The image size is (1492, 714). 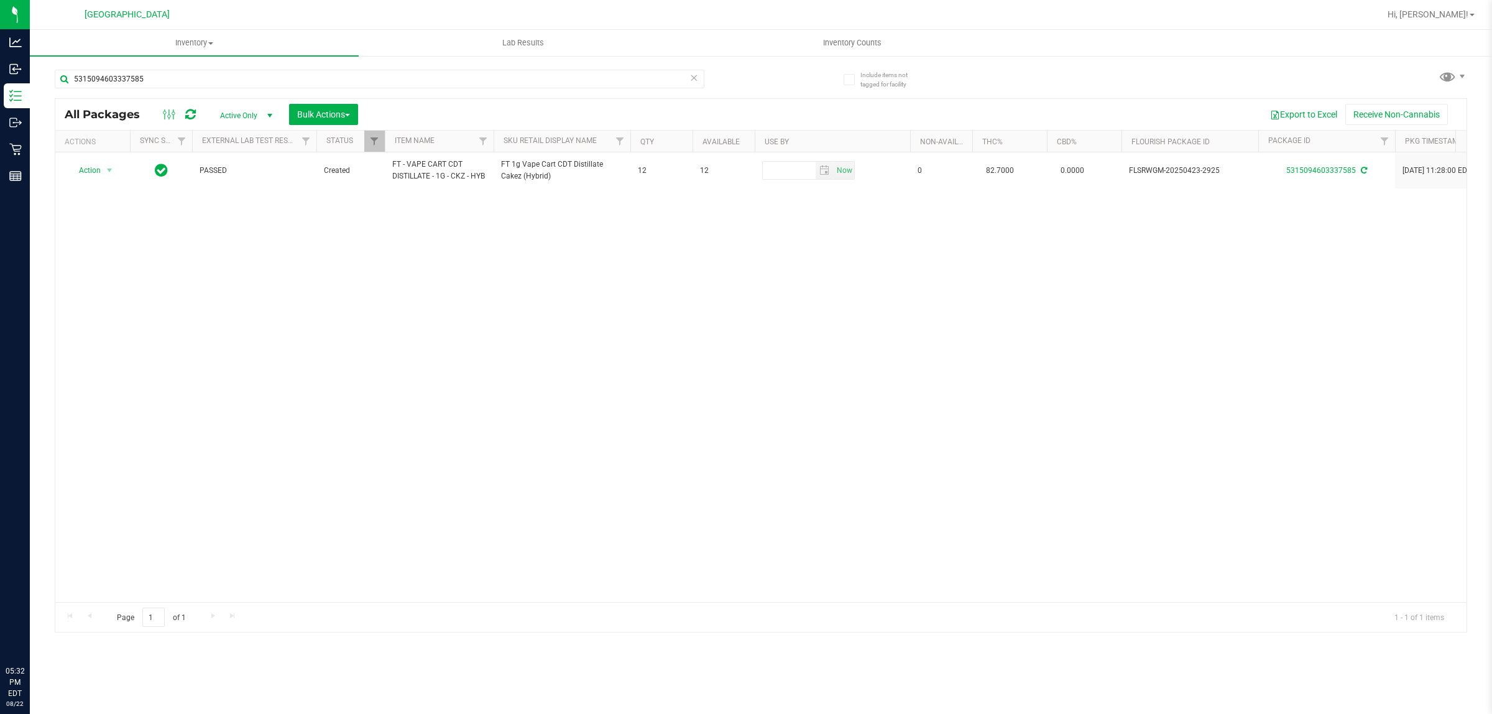 What do you see at coordinates (948, 142) in the screenshot?
I see `a: Non-Available` at bounding box center [948, 142].